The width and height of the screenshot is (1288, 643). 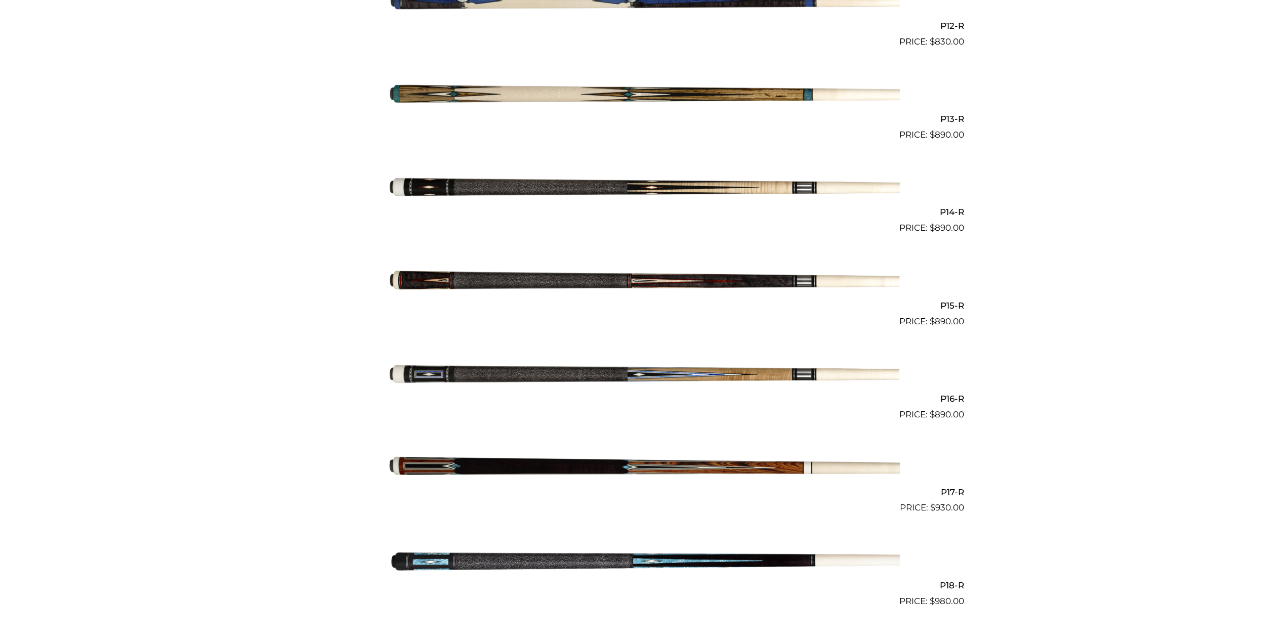 What do you see at coordinates (644, 399) in the screenshot?
I see `h2: P16-R` at bounding box center [644, 399].